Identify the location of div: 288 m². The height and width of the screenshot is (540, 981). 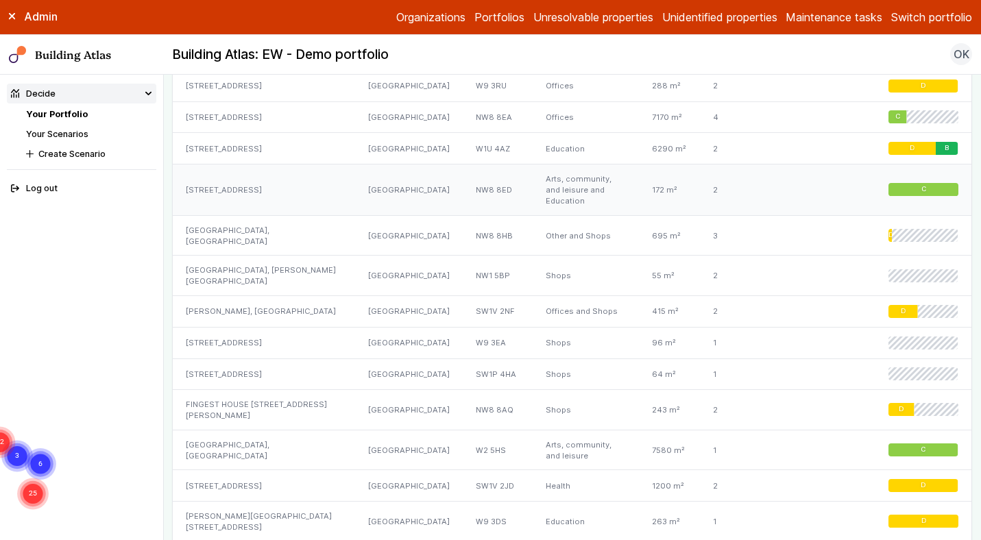
(669, 86).